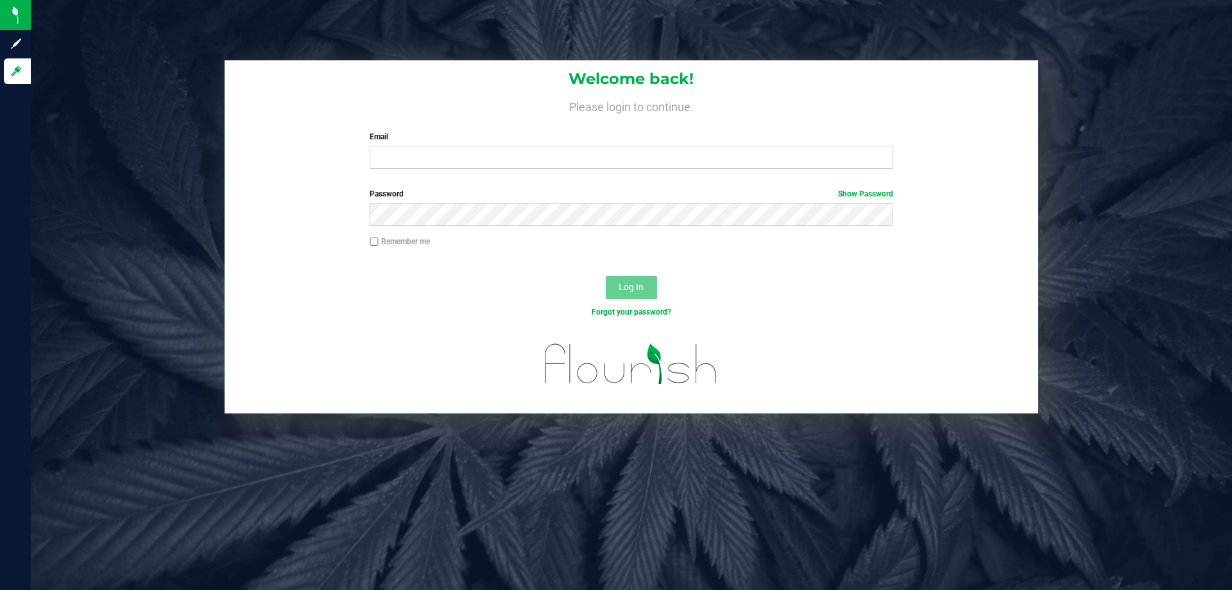 This screenshot has height=590, width=1232. I want to click on h1: Welcome back!, so click(632, 79).